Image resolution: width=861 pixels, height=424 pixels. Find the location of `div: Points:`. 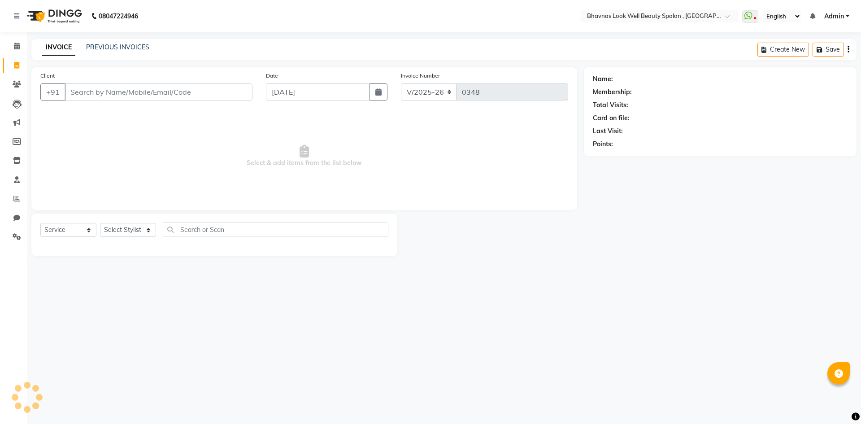

div: Points: is located at coordinates (603, 144).